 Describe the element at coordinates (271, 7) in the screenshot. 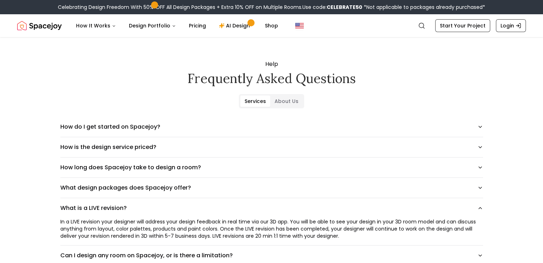

I see `div: Celebrating Design Freedom With 50% OFF All Design Packages + Extra 10% OFF on Multiple Rooms.` at that location.